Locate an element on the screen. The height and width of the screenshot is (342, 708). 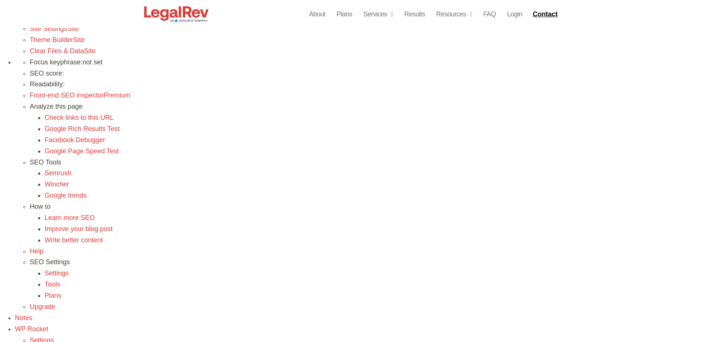
a: Wincher is located at coordinates (57, 184).